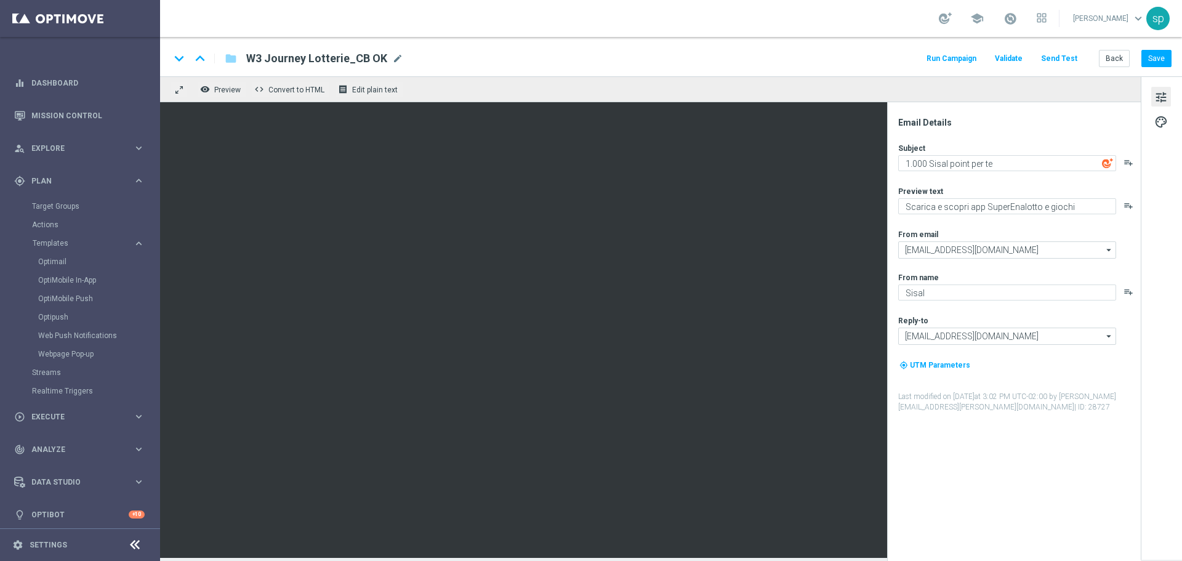 The height and width of the screenshot is (561, 1182). Describe the element at coordinates (82, 417) in the screenshot. I see `span: Execute` at that location.